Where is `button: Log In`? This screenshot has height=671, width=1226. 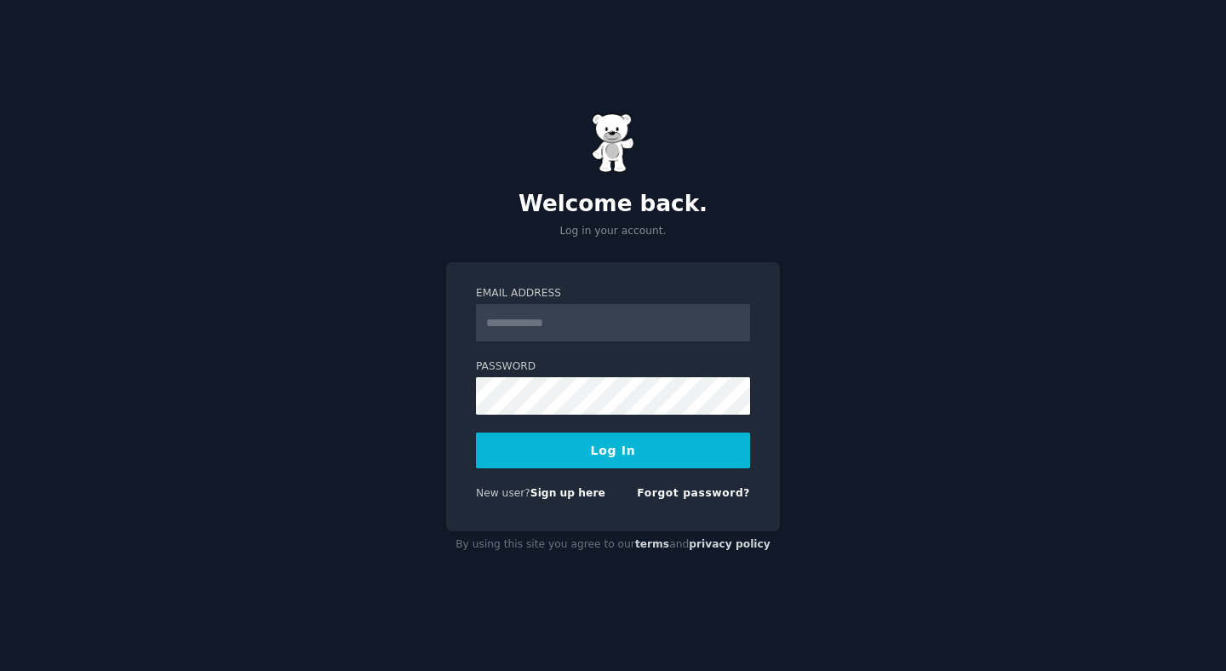 button: Log In is located at coordinates (613, 450).